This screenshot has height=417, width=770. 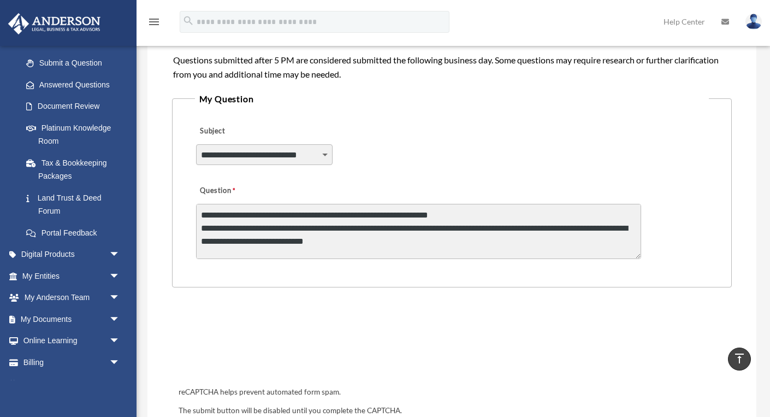 I want to click on a: Online Learningarrow_drop_down, so click(x=72, y=341).